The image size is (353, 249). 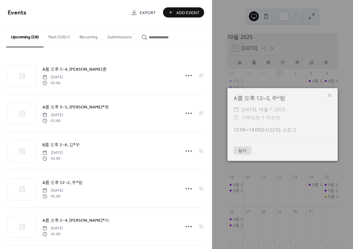 I want to click on a: Export, so click(x=143, y=12).